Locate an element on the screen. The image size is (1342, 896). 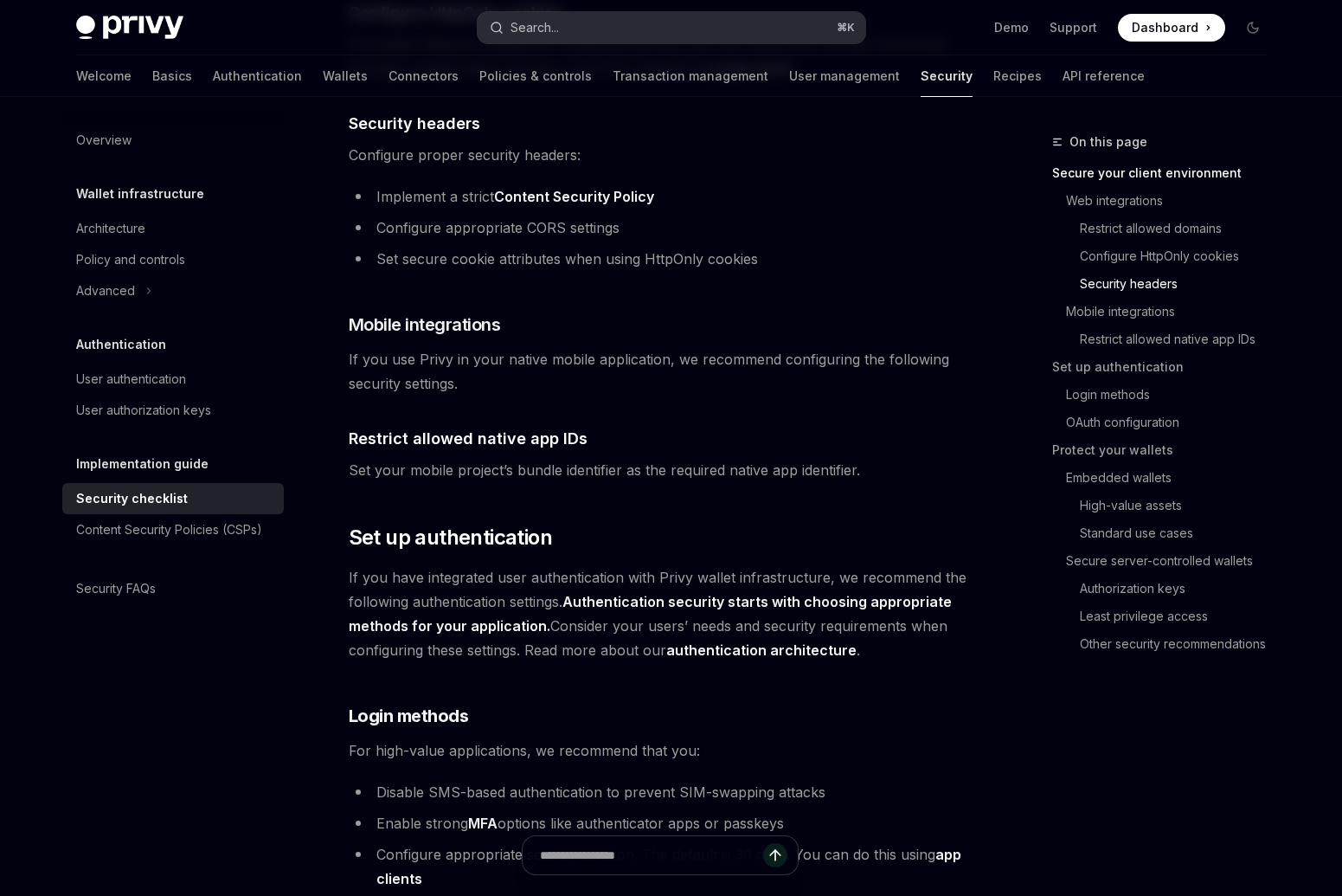
div: Search... is located at coordinates (535, 27).